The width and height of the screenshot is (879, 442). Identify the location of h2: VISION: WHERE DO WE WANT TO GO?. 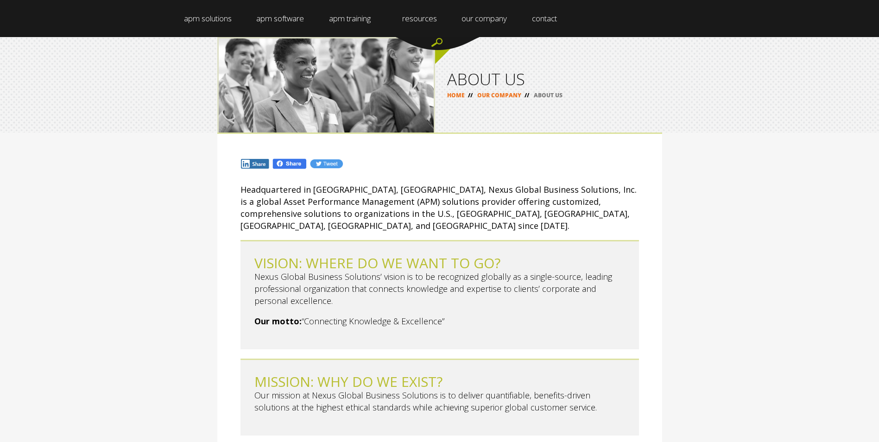
(440, 263).